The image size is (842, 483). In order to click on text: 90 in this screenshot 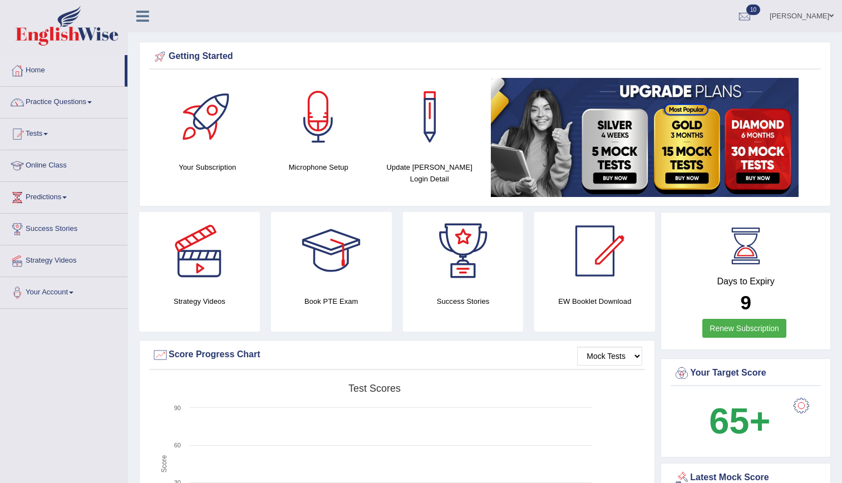, I will do `click(177, 408)`.